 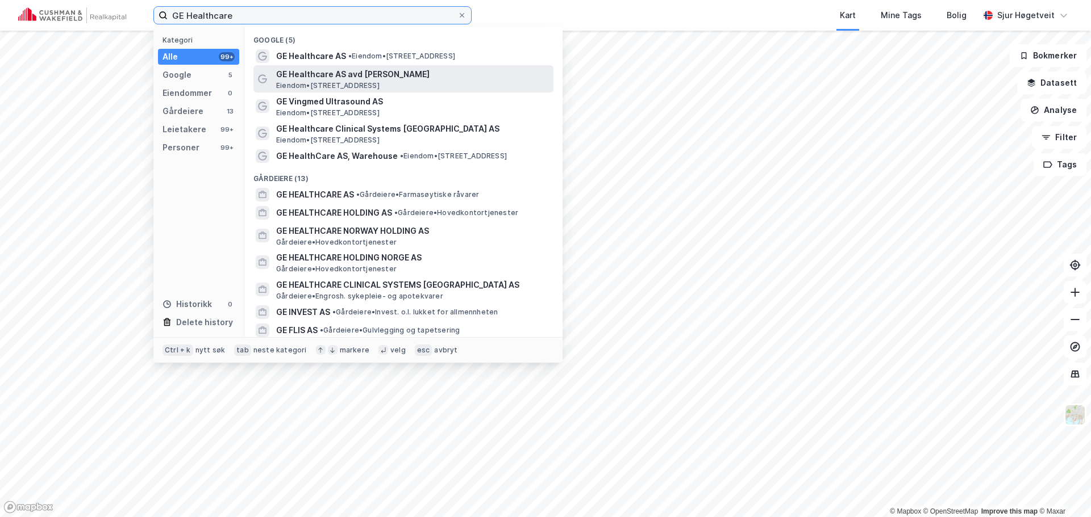 What do you see at coordinates (398, 350) in the screenshot?
I see `div: velg` at bounding box center [398, 350].